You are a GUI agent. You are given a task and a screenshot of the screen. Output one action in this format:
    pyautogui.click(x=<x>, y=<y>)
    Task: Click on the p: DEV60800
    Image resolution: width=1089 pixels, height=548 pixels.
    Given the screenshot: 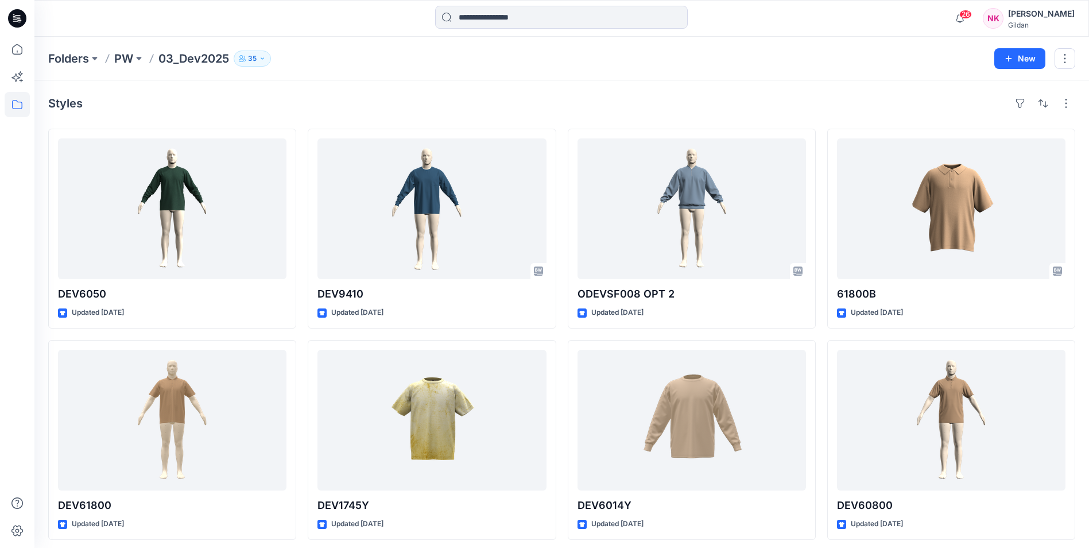 What is the action you would take?
    pyautogui.click(x=951, y=505)
    